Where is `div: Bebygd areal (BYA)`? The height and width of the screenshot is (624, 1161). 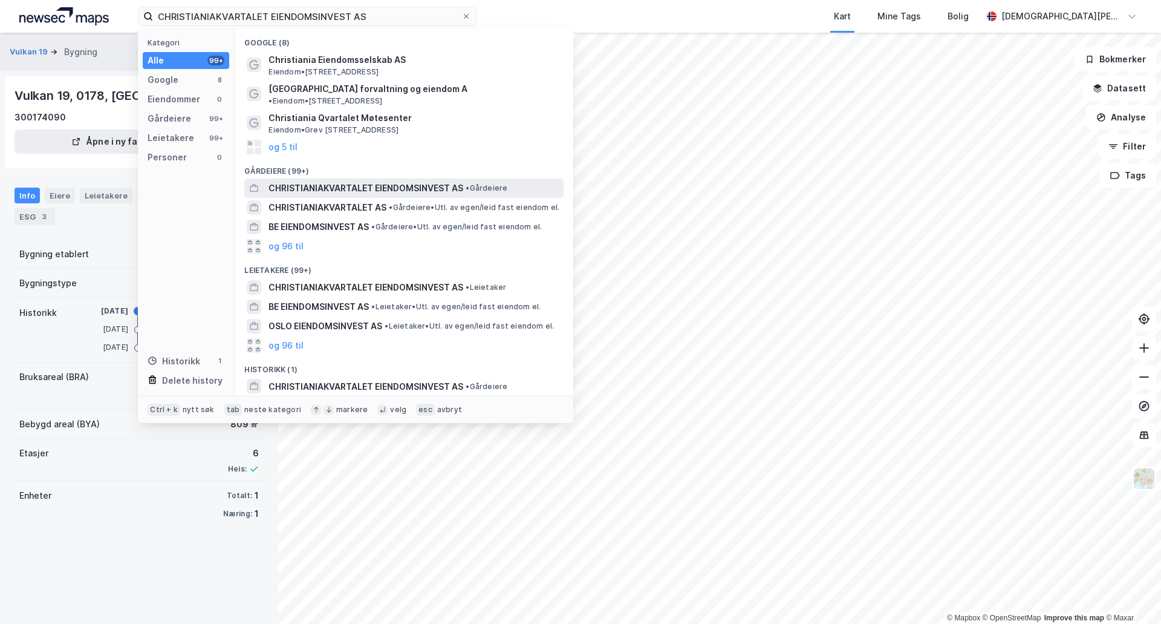 div: Bebygd areal (BYA) is located at coordinates (59, 424).